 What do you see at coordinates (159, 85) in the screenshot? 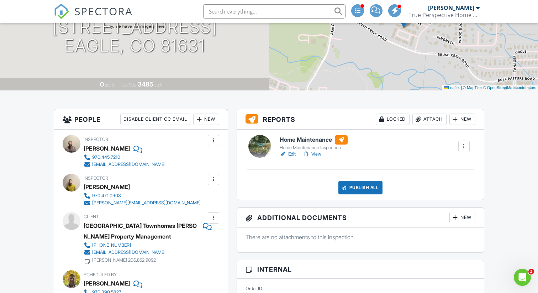
I see `span: sq.ft.` at bounding box center [159, 85].